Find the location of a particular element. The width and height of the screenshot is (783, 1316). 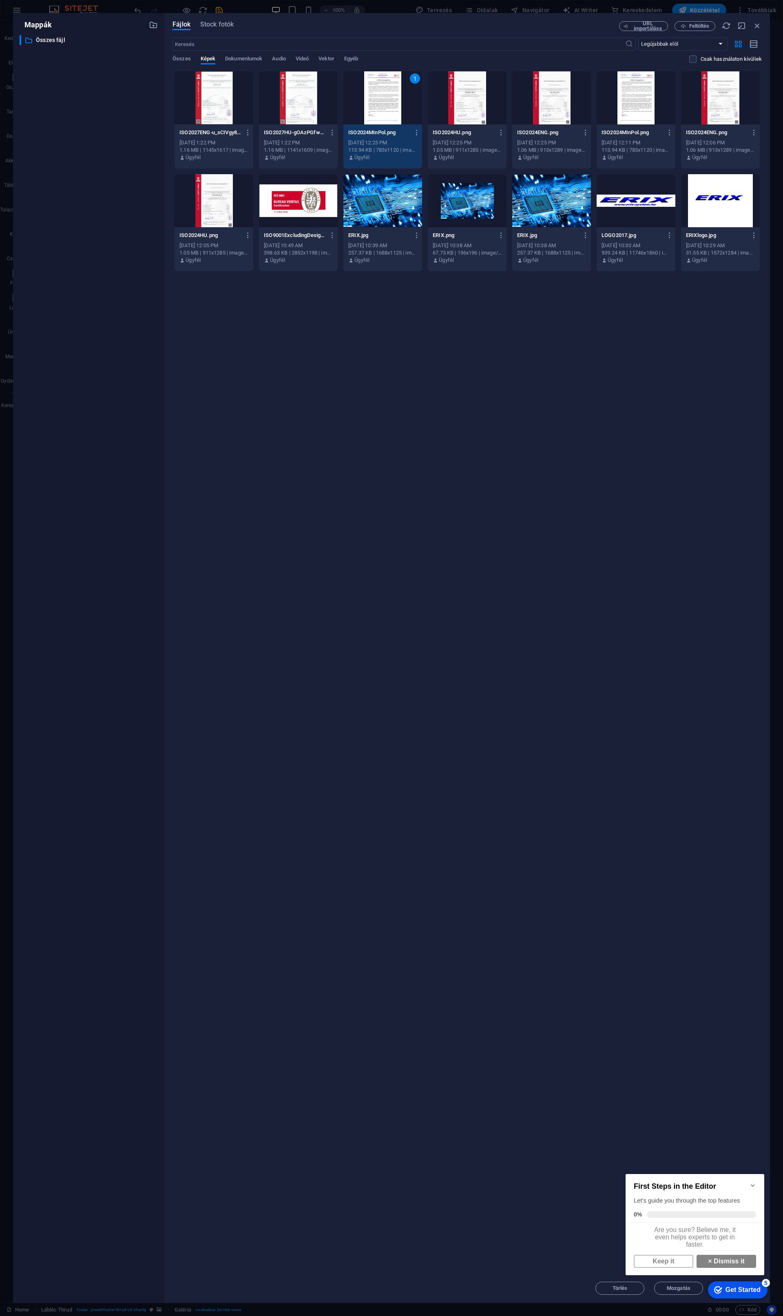

div: 31.55 KB | 1572x1284 | image/jpeg is located at coordinates (721, 253).